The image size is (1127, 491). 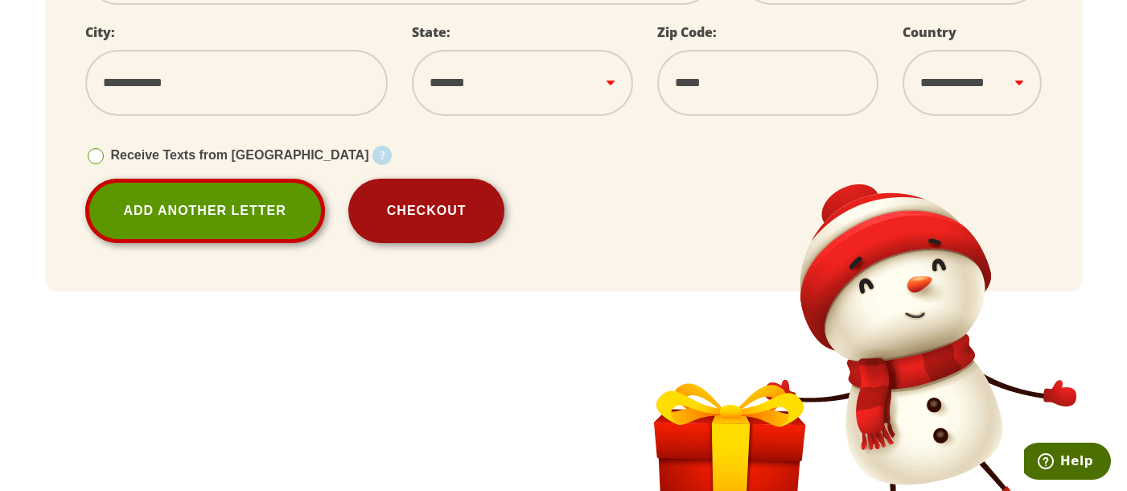 I want to click on label: Country, so click(x=929, y=32).